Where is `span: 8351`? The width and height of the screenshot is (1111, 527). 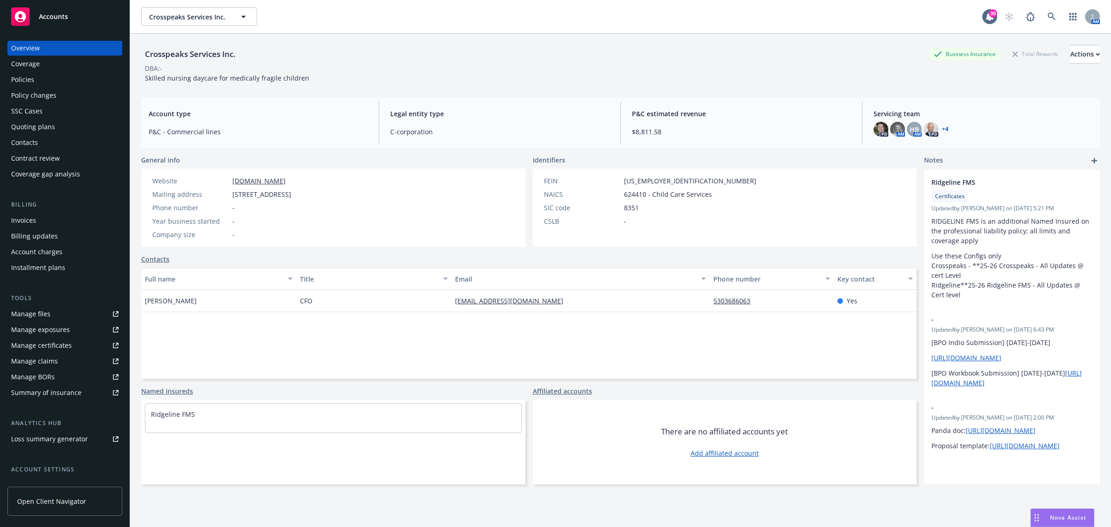
span: 8351 is located at coordinates (631, 207).